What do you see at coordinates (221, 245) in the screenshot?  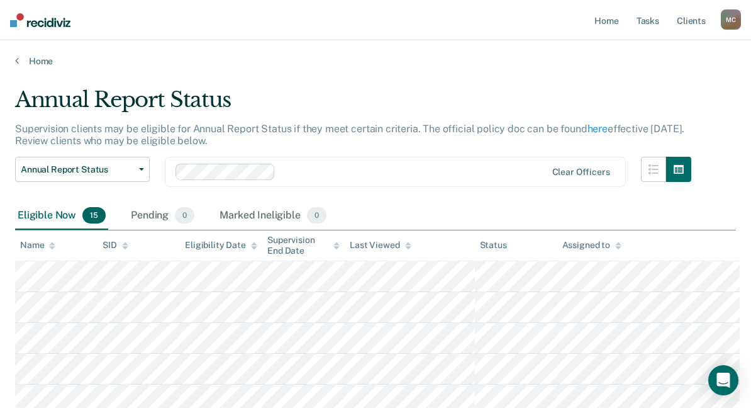 I see `div: Eligibility Date` at bounding box center [221, 245].